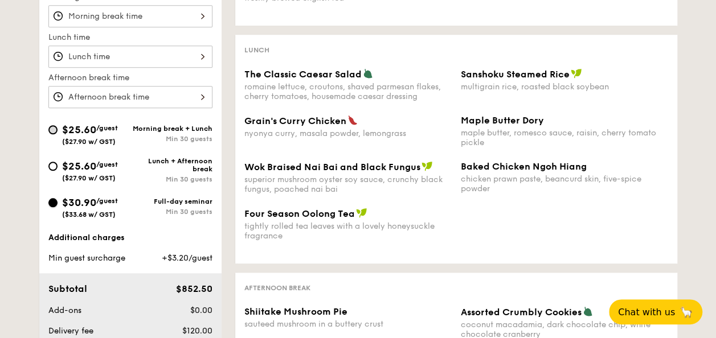 The image size is (716, 338). I want to click on input: Lunch time, so click(130, 56).